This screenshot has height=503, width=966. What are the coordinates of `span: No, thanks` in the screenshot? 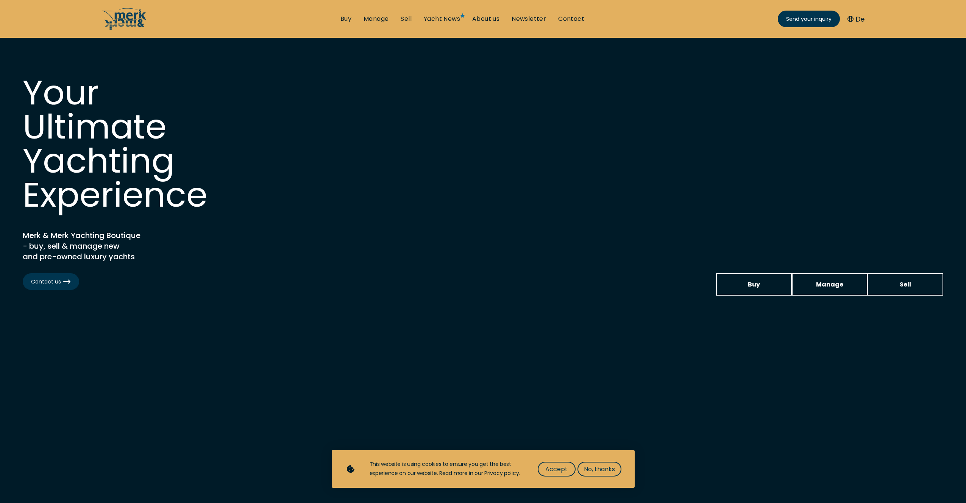 It's located at (600, 469).